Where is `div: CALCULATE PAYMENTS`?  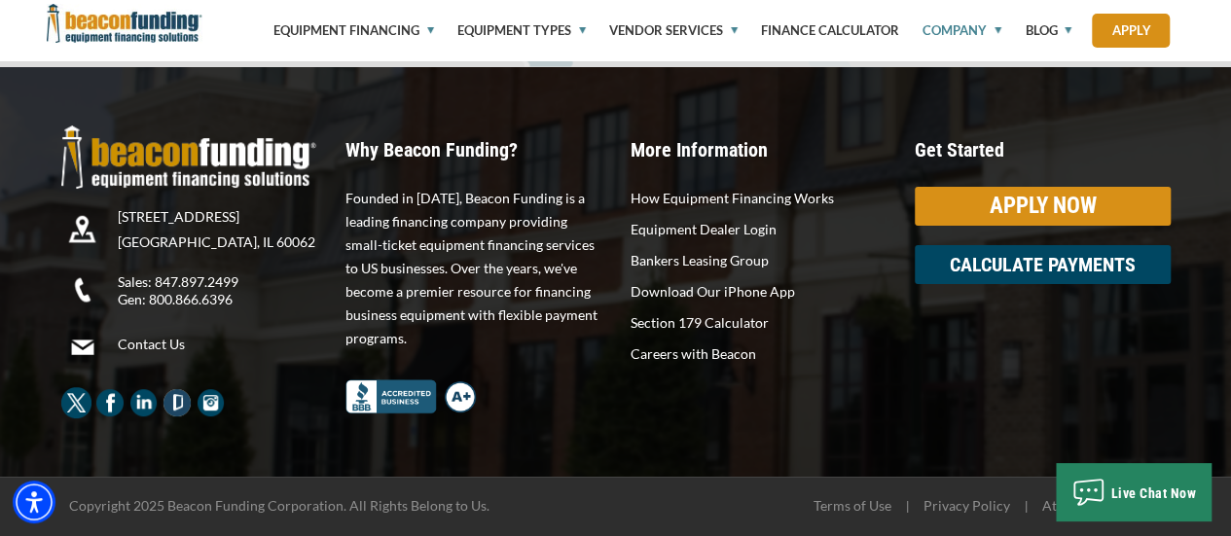
div: CALCULATE PAYMENTS is located at coordinates (1042, 265).